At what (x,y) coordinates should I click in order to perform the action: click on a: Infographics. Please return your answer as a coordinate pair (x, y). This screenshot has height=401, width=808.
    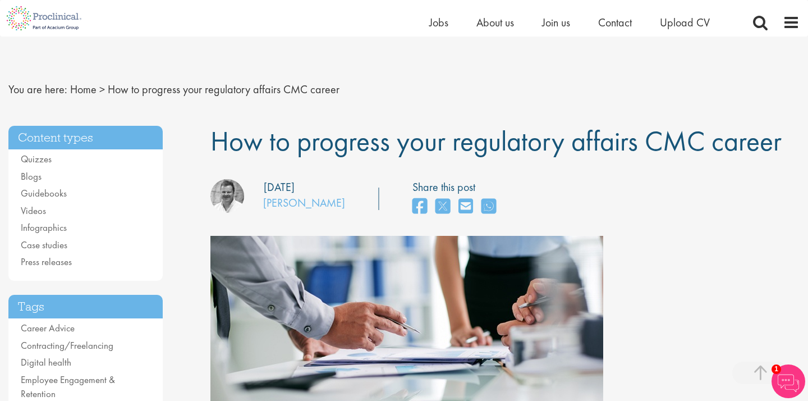
    Looking at the image, I should click on (44, 227).